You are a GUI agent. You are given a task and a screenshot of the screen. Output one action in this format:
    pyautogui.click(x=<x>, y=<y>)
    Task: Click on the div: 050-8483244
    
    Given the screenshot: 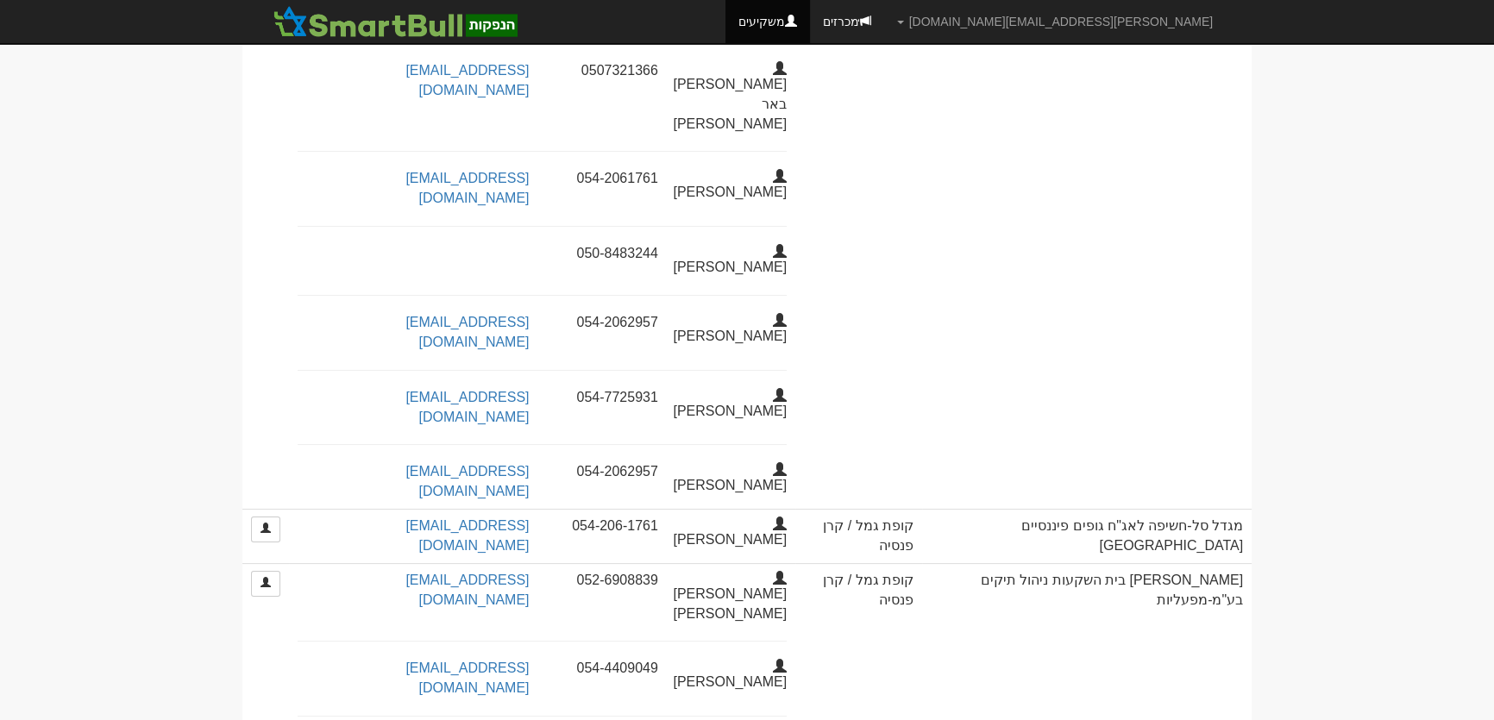 What is the action you would take?
    pyautogui.click(x=607, y=254)
    